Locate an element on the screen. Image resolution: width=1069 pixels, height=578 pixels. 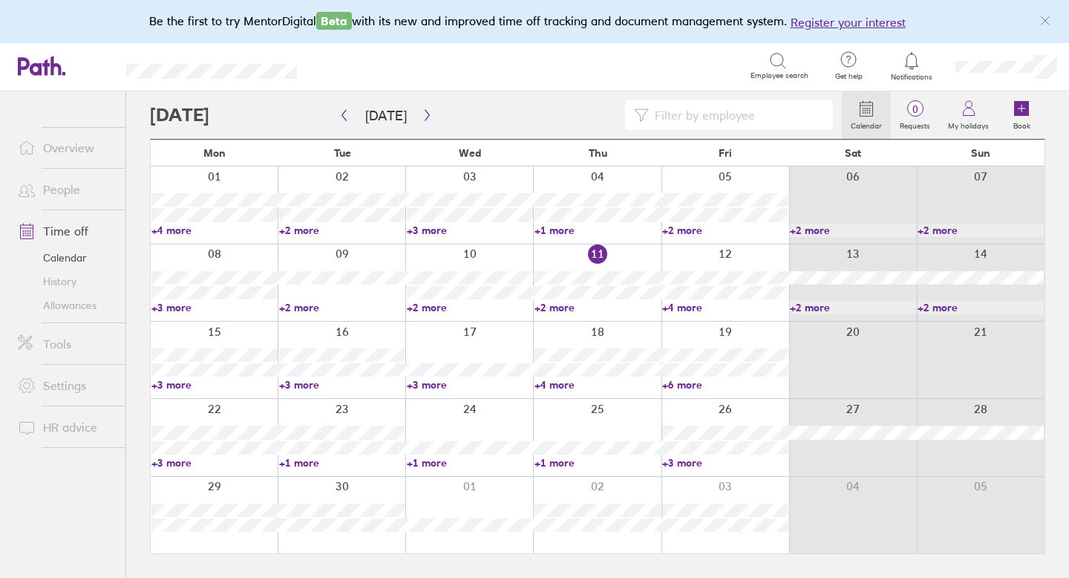
label: Calendar is located at coordinates (867, 124).